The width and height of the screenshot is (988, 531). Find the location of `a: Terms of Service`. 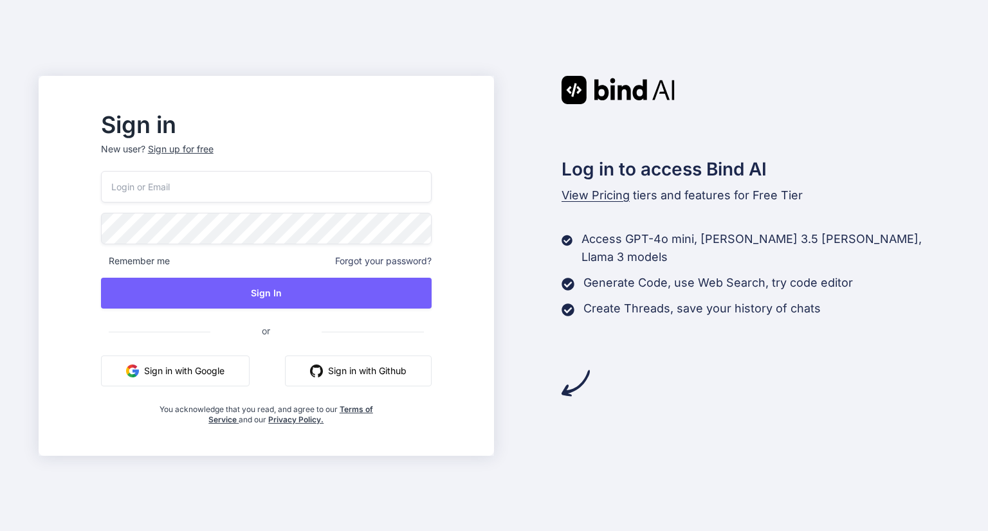

a: Terms of Service is located at coordinates (291, 414).